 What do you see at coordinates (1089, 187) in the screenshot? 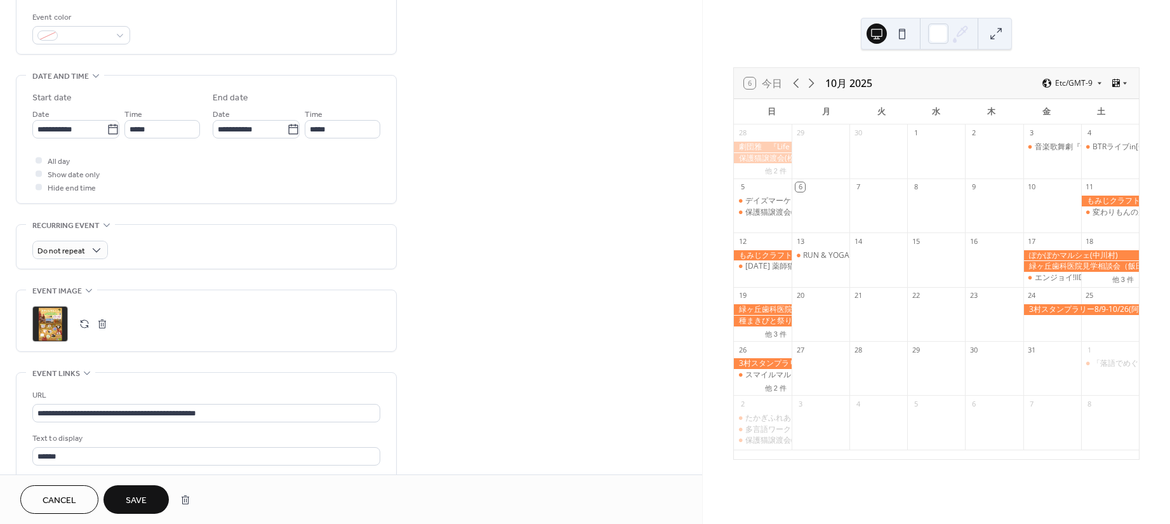
I see `div: 11` at bounding box center [1089, 187].